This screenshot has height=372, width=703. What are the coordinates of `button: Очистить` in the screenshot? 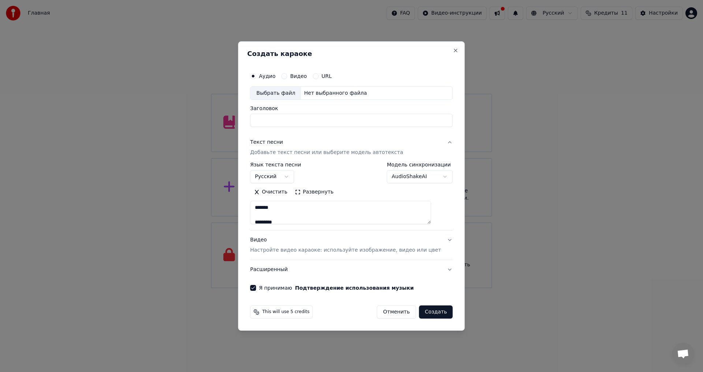 It's located at (271, 193).